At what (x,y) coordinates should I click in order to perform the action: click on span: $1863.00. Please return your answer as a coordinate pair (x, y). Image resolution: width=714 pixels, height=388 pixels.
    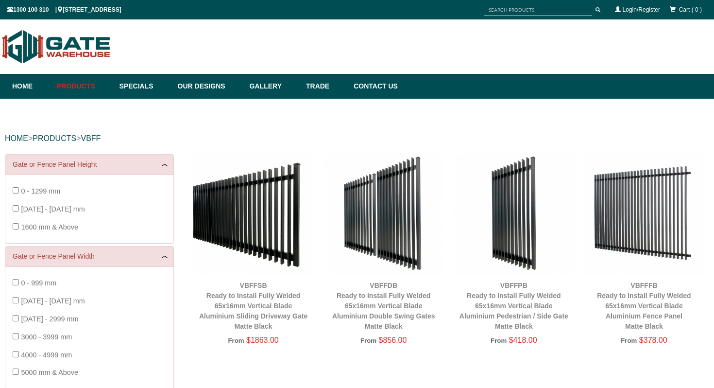
    Looking at the image, I should click on (262, 339).